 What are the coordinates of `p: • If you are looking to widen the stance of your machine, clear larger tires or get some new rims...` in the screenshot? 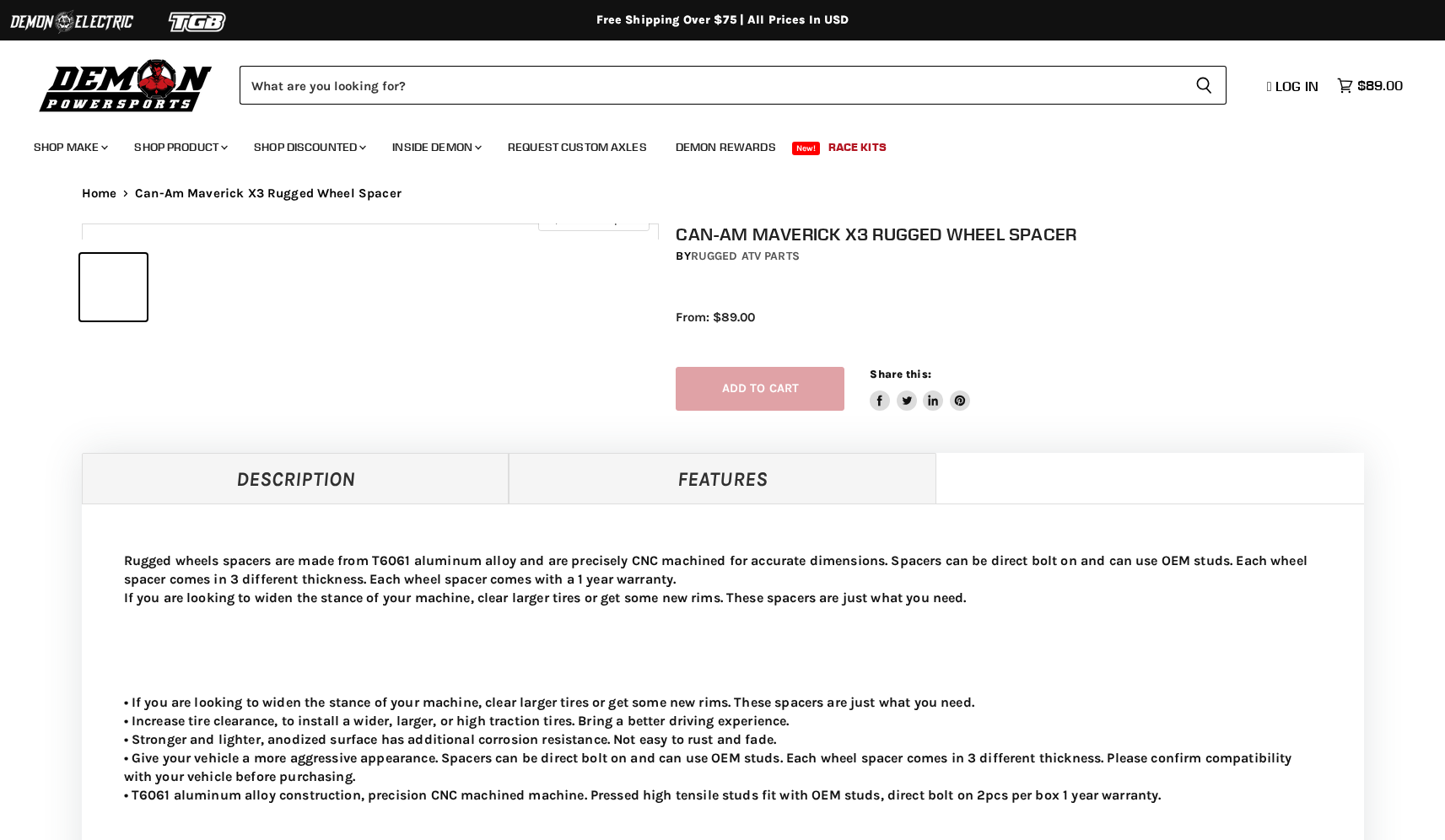 It's located at (723, 749).